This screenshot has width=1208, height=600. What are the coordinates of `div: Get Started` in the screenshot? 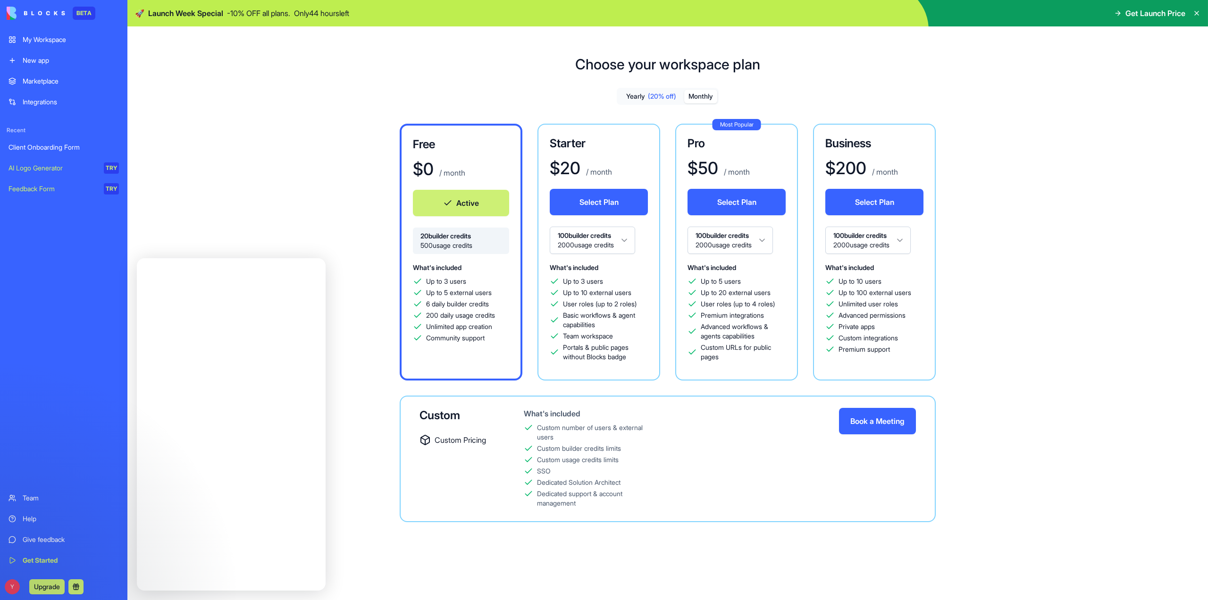 It's located at (71, 560).